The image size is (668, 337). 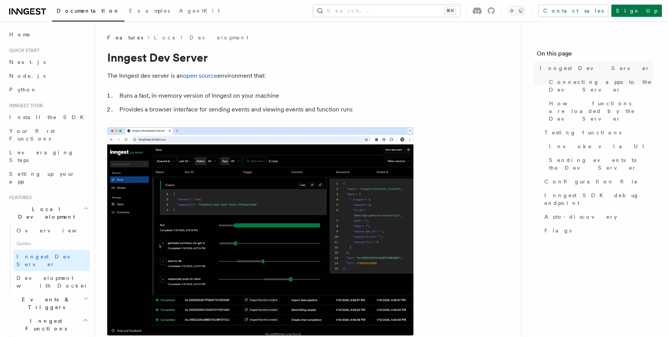 What do you see at coordinates (48, 117) in the screenshot?
I see `a: Install the SDK` at bounding box center [48, 117].